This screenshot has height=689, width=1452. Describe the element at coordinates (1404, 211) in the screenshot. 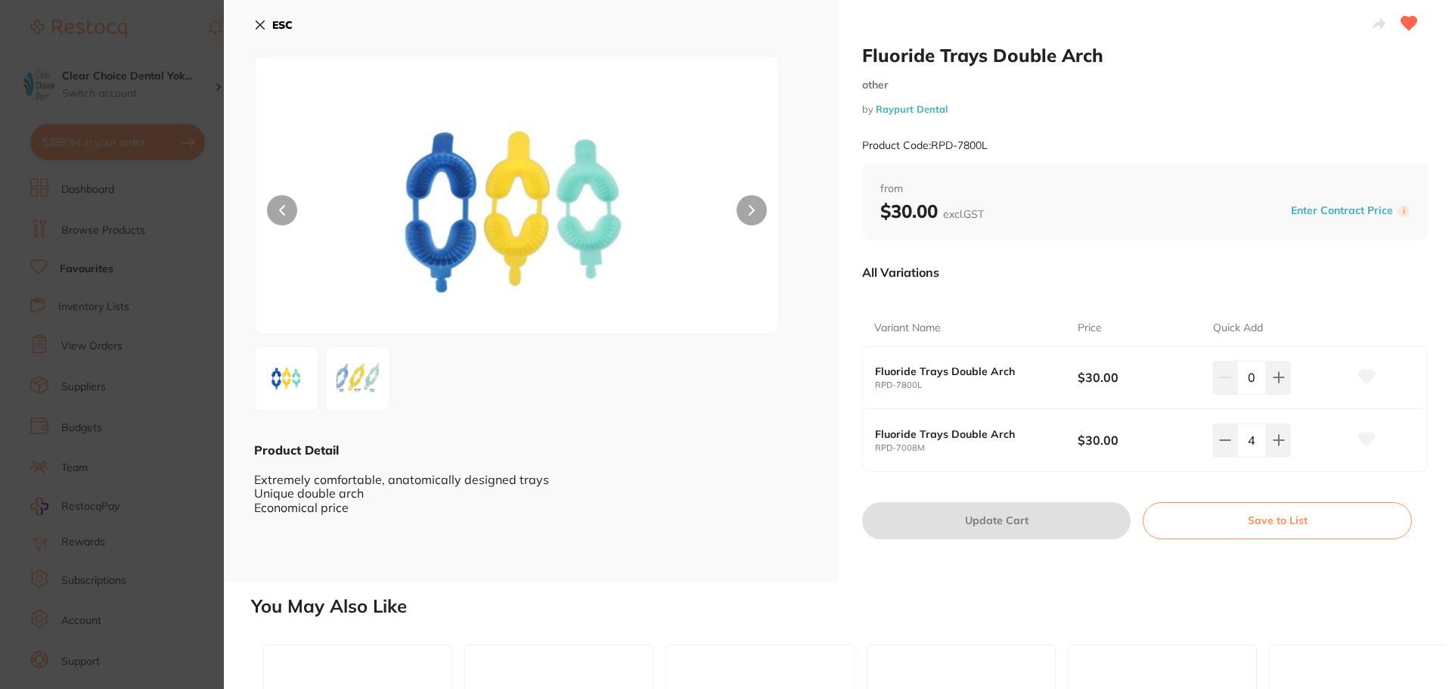

I see `label: i` at that location.